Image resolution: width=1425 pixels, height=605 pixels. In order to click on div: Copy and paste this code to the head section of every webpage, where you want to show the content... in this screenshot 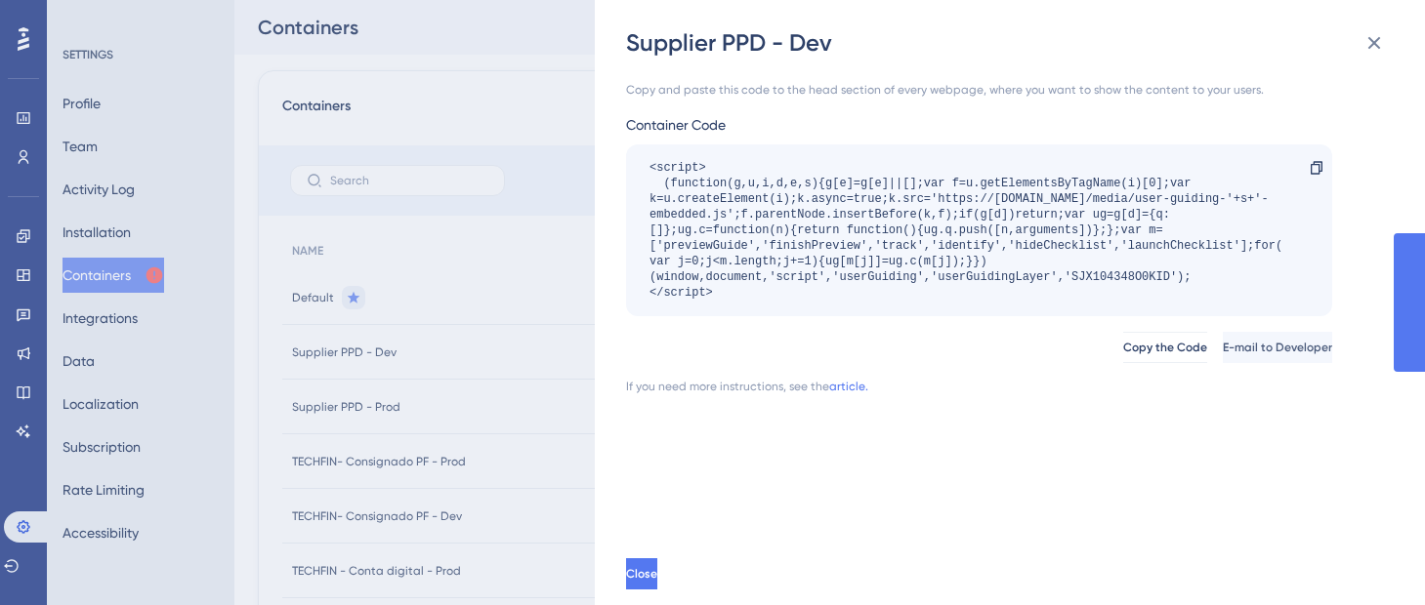, I will do `click(978, 90)`.